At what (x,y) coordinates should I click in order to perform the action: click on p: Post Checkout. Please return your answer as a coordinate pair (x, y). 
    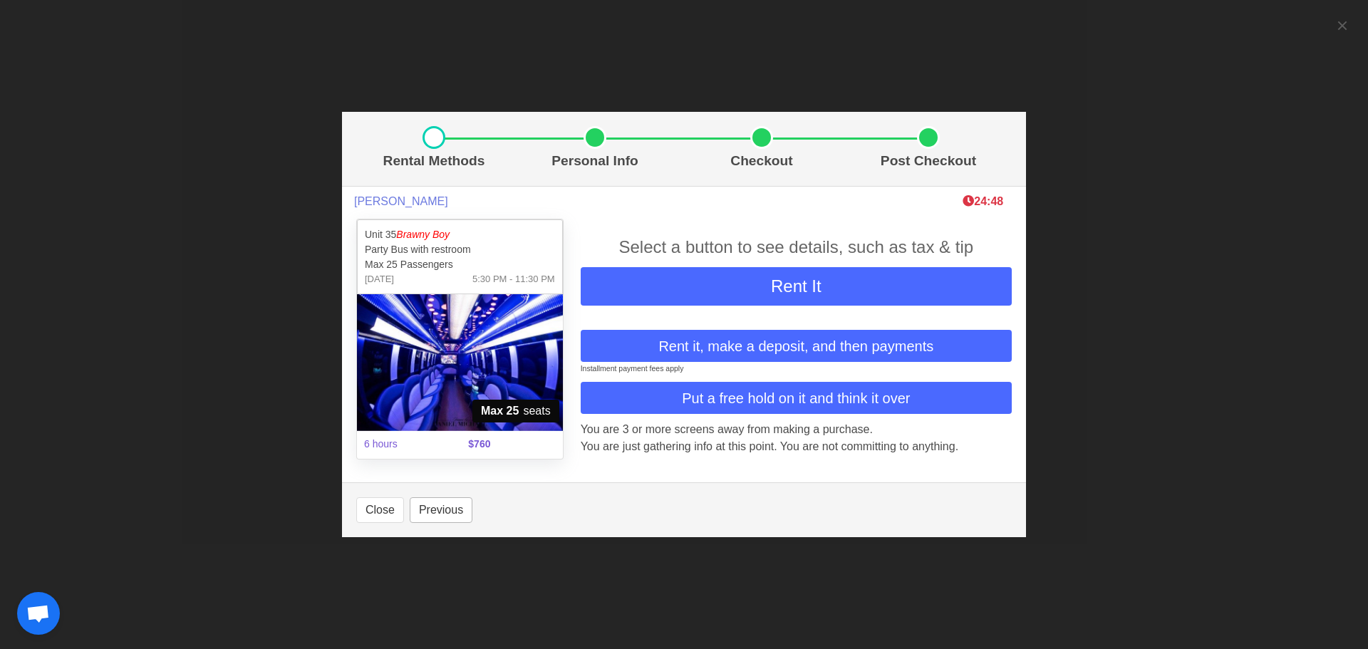
    Looking at the image, I should click on (928, 161).